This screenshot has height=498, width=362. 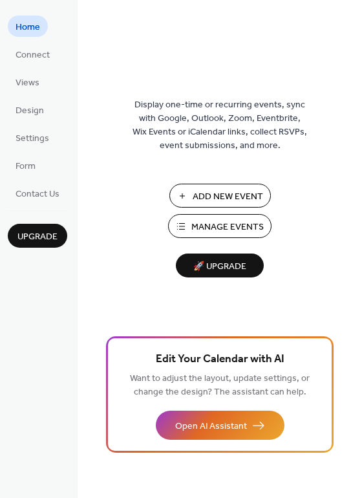 What do you see at coordinates (25, 166) in the screenshot?
I see `span: Form` at bounding box center [25, 166].